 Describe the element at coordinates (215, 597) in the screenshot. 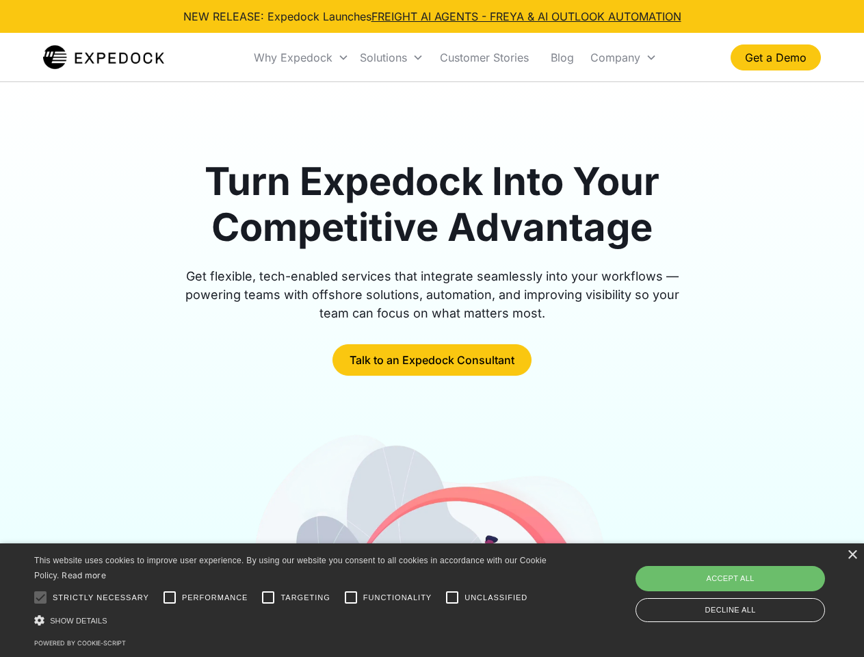

I see `span: Performance` at that location.